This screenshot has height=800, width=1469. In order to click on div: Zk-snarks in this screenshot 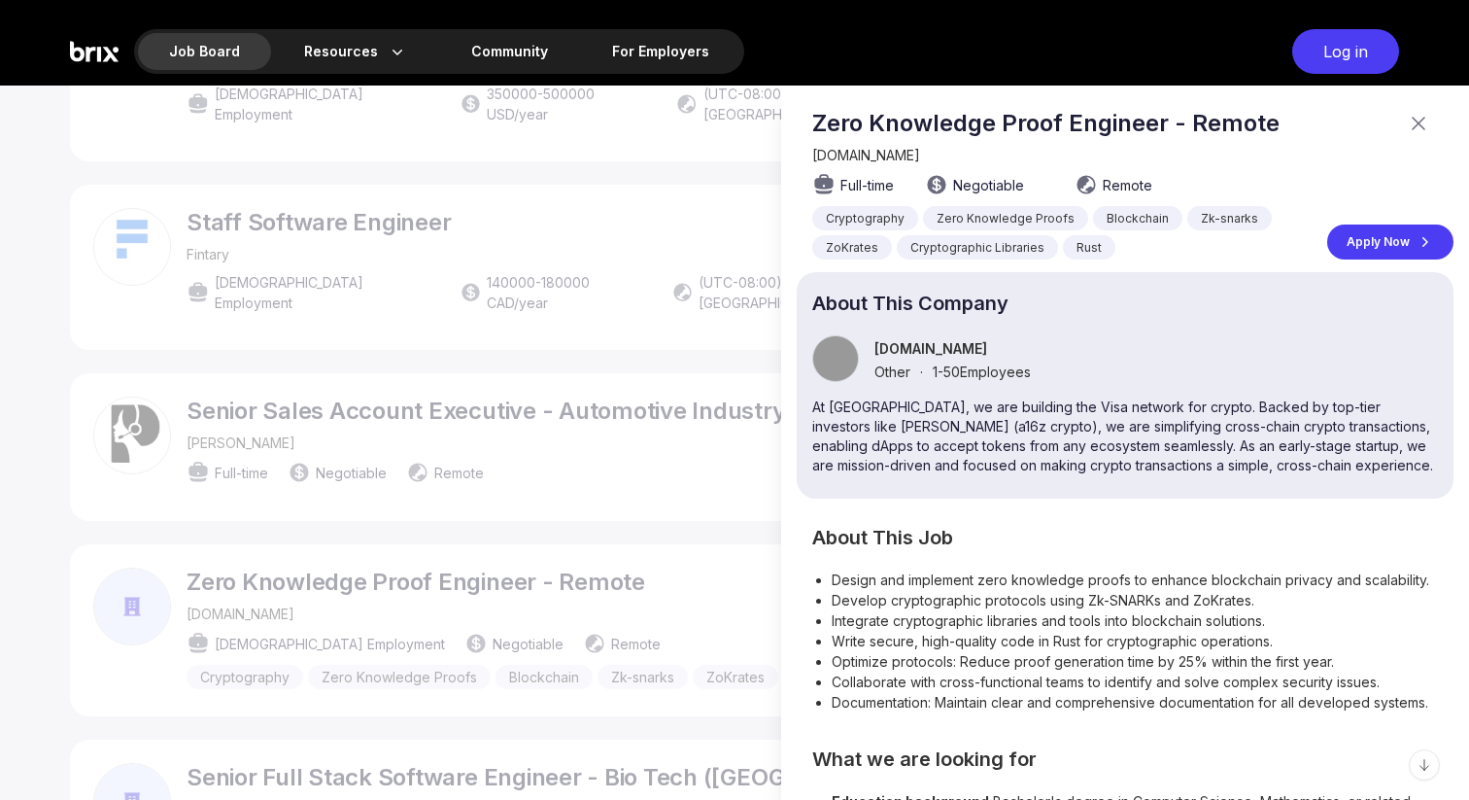, I will do `click(1229, 218)`.